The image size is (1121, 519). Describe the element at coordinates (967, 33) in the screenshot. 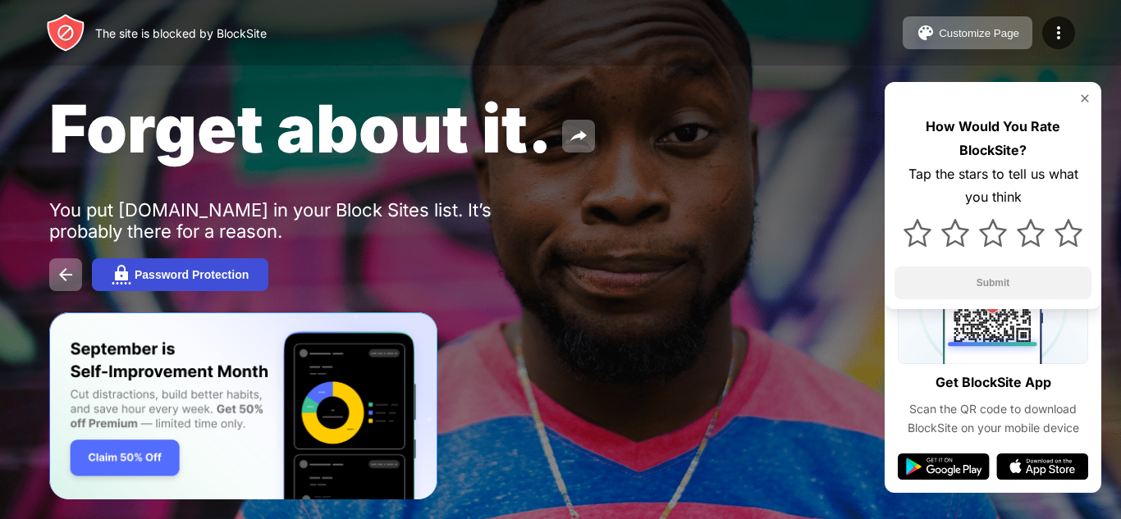

I see `button: Customize Page` at that location.